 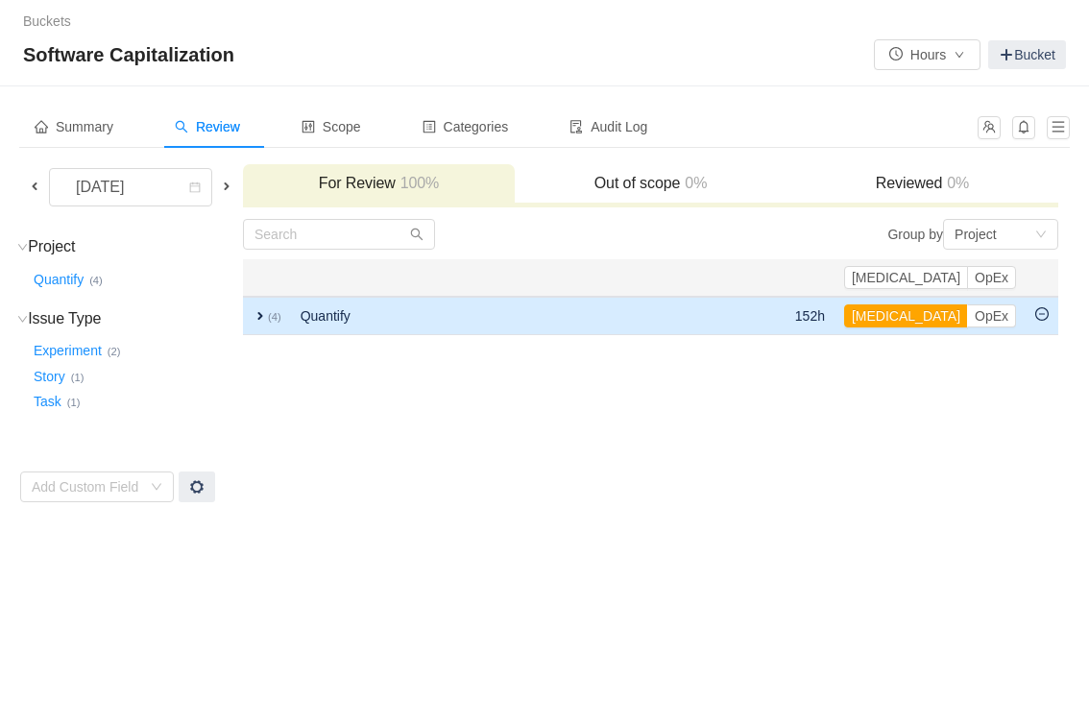 What do you see at coordinates (1042, 314) in the screenshot?
I see `i: icon: minus-circle` at bounding box center [1042, 314].